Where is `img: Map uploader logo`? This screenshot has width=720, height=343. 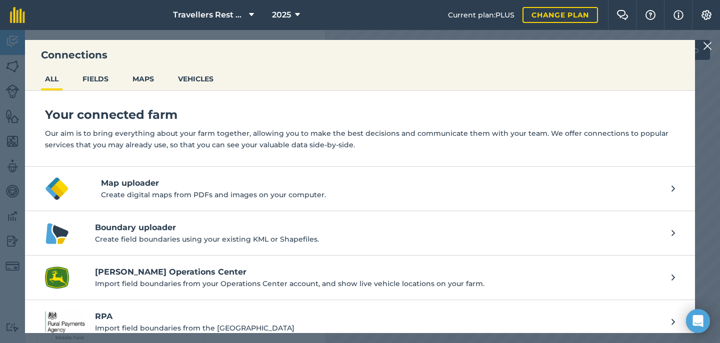
img: Map uploader logo is located at coordinates (57, 189).